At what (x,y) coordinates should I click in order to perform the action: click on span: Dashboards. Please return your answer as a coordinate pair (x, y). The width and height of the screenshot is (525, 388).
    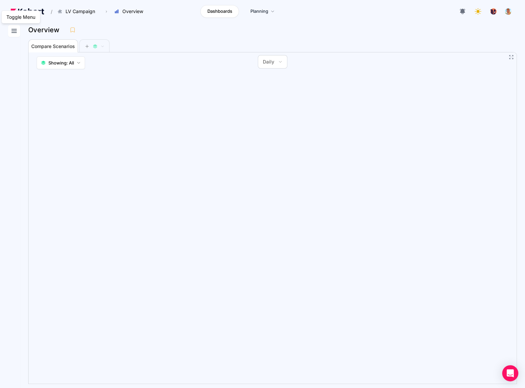
    Looking at the image, I should click on (220, 11).